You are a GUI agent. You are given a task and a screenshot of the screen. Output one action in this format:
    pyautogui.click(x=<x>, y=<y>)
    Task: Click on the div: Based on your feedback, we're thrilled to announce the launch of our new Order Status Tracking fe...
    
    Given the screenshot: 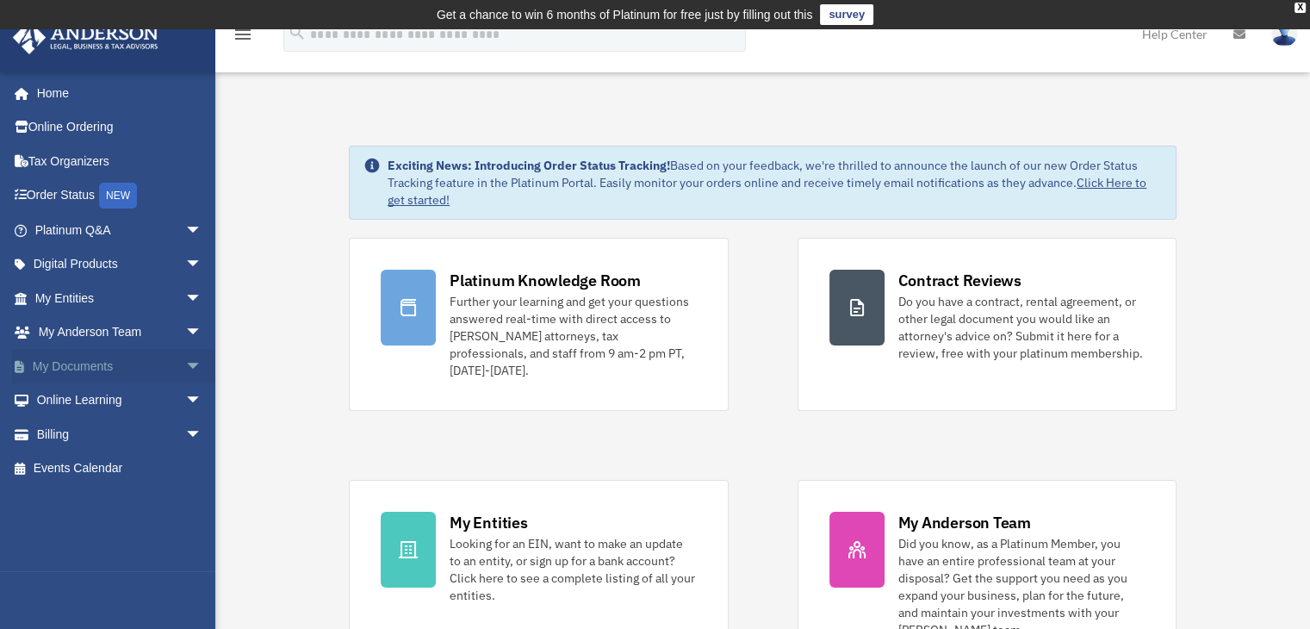 What is the action you would take?
    pyautogui.click(x=774, y=183)
    